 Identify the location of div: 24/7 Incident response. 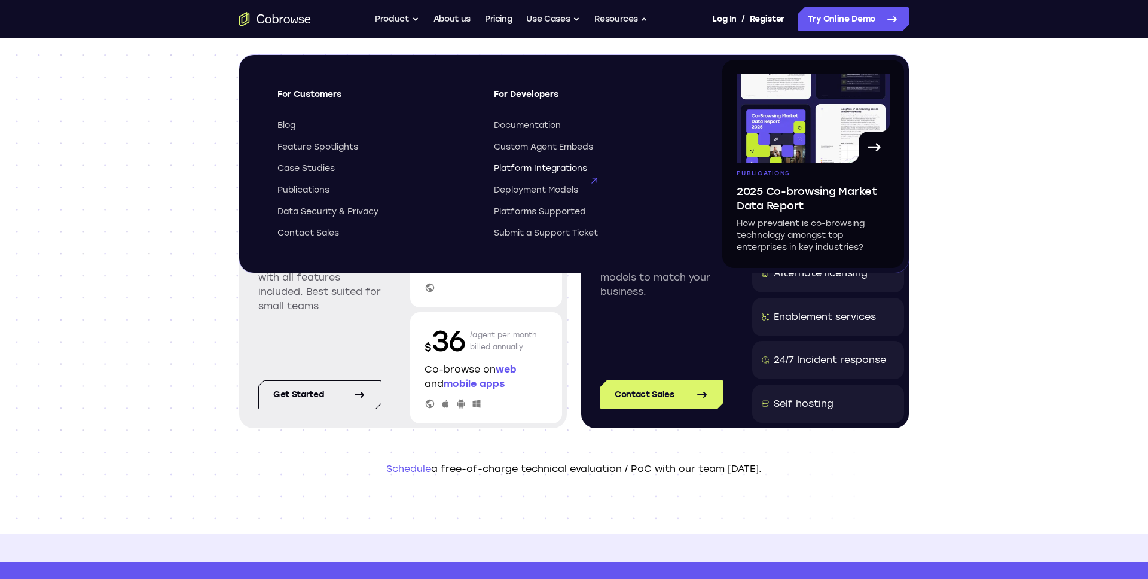
(830, 360).